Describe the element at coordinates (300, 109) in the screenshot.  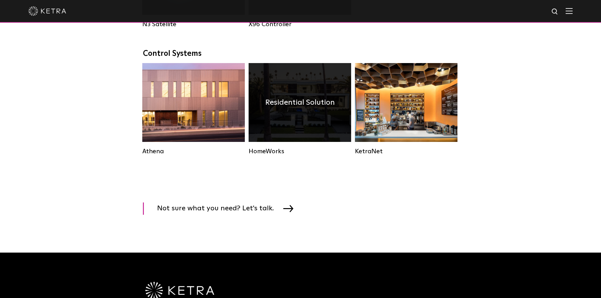
I see `a: HomeWorks Residential Solution` at that location.